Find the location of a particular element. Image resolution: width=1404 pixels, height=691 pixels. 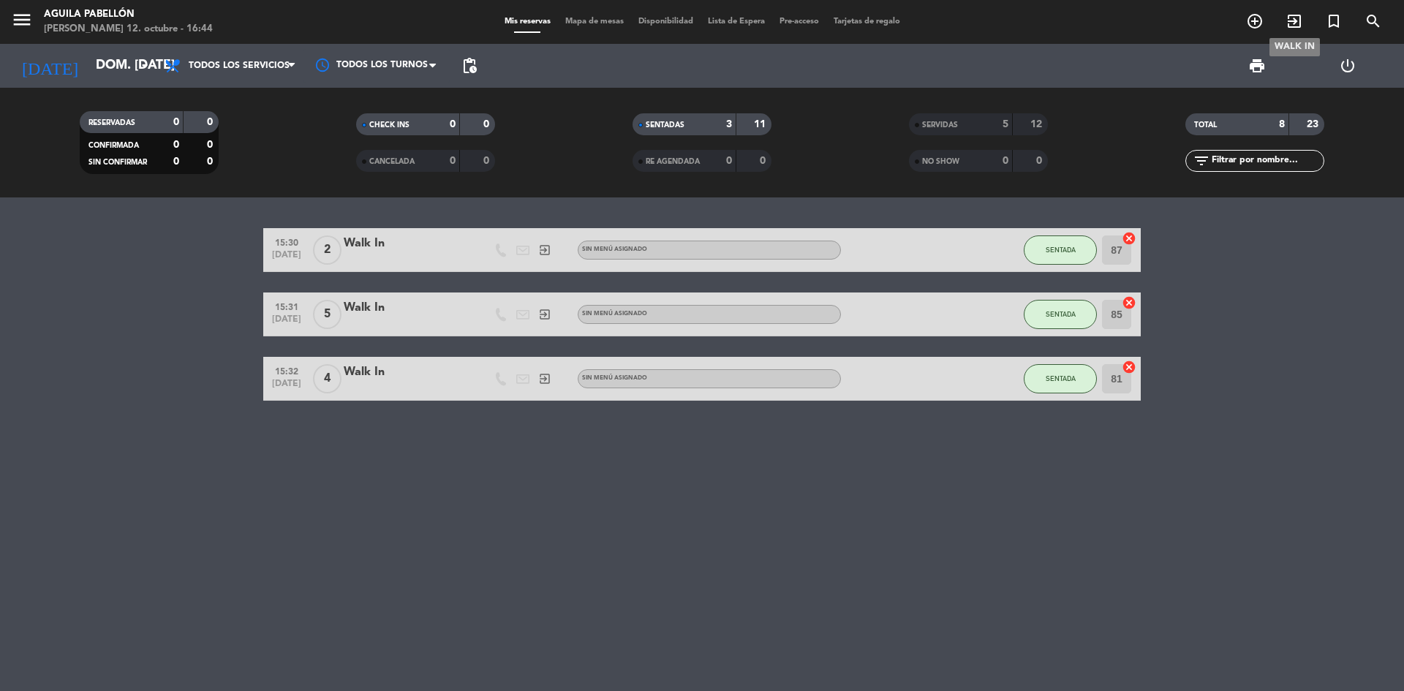

i: filter_list is located at coordinates (1201, 161).